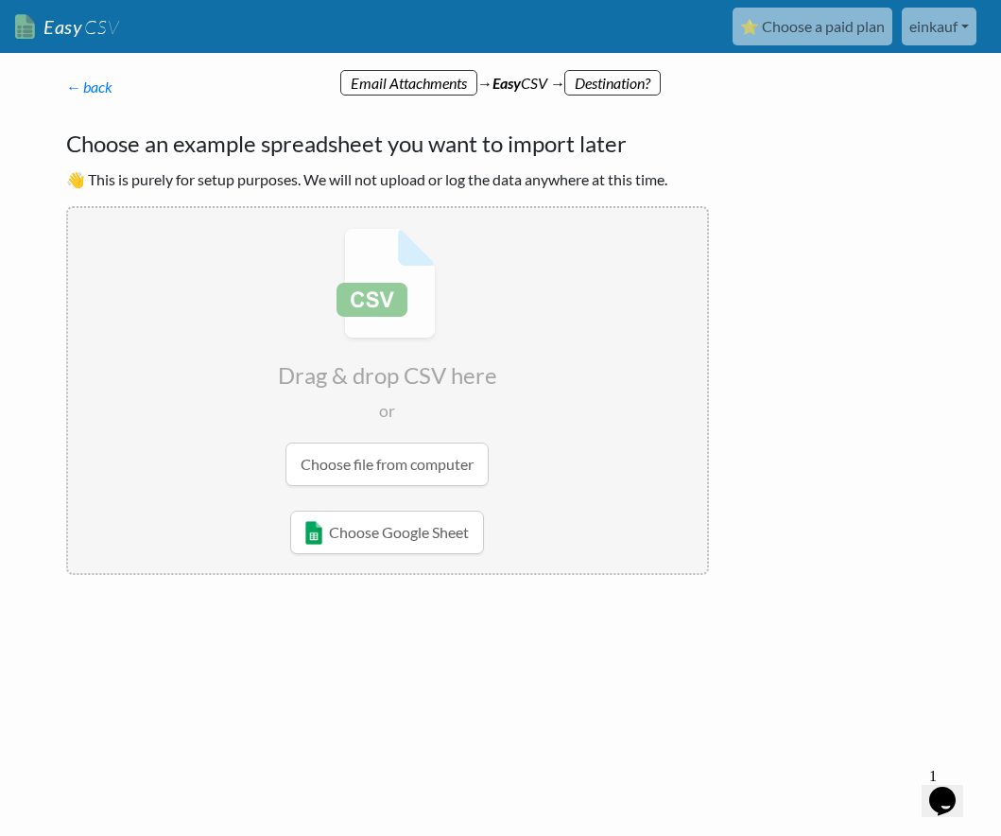 The height and width of the screenshot is (836, 1001). Describe the element at coordinates (812, 26) in the screenshot. I see `a: ⭐ Choose a paid plan` at that location.